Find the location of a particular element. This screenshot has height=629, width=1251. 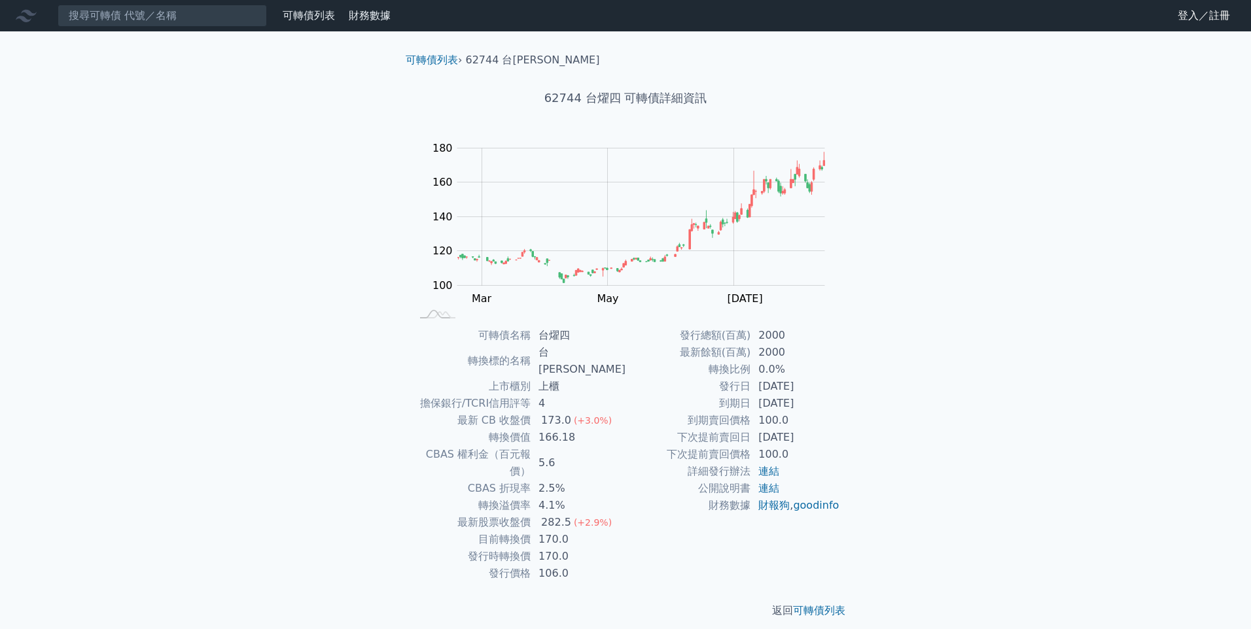

td: 詳細發行辦法 is located at coordinates (688, 472).